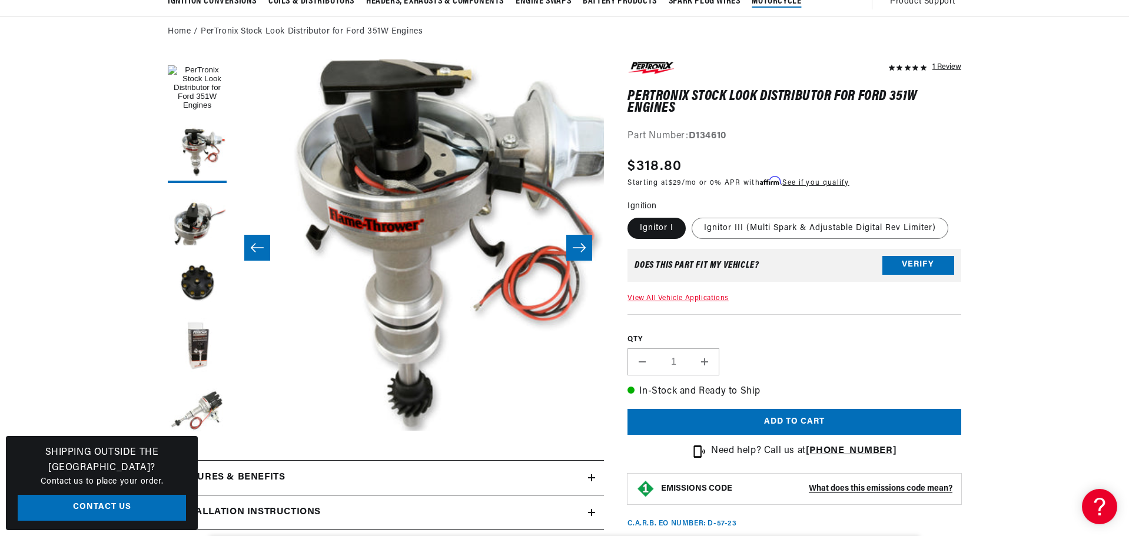  What do you see at coordinates (655, 167) in the screenshot?
I see `span: $318.80` at bounding box center [655, 167].